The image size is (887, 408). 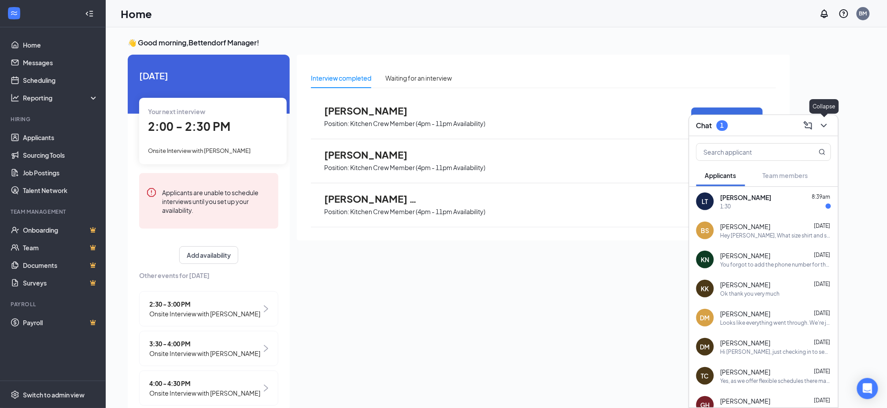 What do you see at coordinates (705, 230) in the screenshot?
I see `div: BS` at bounding box center [705, 230].